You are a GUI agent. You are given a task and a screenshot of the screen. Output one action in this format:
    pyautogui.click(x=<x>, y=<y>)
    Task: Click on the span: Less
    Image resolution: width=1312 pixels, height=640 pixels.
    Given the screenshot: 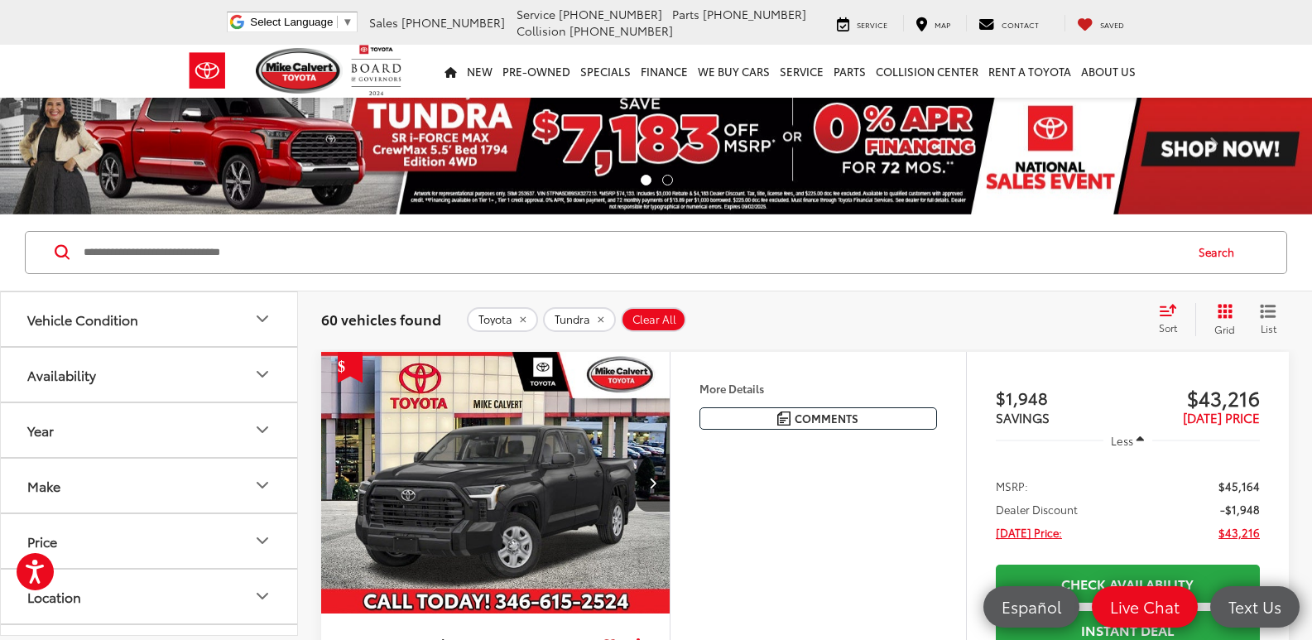 What is the action you would take?
    pyautogui.click(x=1122, y=440)
    